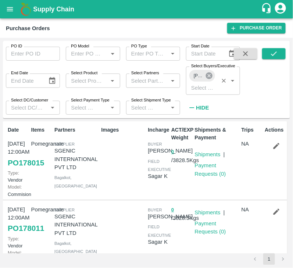 The width and height of the screenshot is (293, 268). I want to click on input: Select Buyers/Executive, so click(202, 87).